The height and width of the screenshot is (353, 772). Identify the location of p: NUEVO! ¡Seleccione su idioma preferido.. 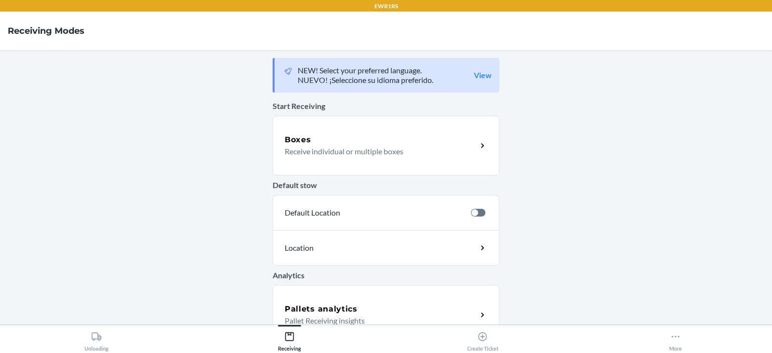
(365, 80).